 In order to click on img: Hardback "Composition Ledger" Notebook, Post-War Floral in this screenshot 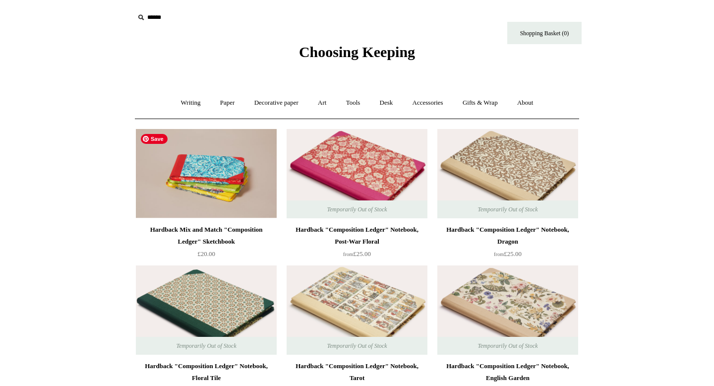, I will do `click(357, 174)`.